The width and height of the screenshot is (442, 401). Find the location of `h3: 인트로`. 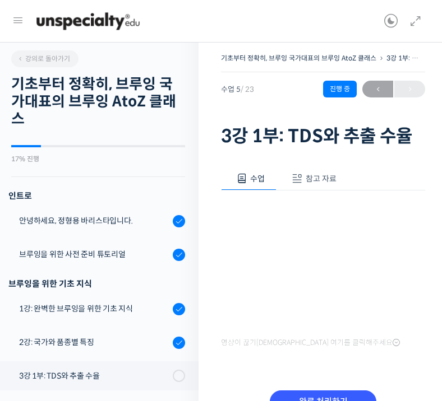

h3: 인트로 is located at coordinates (96, 196).